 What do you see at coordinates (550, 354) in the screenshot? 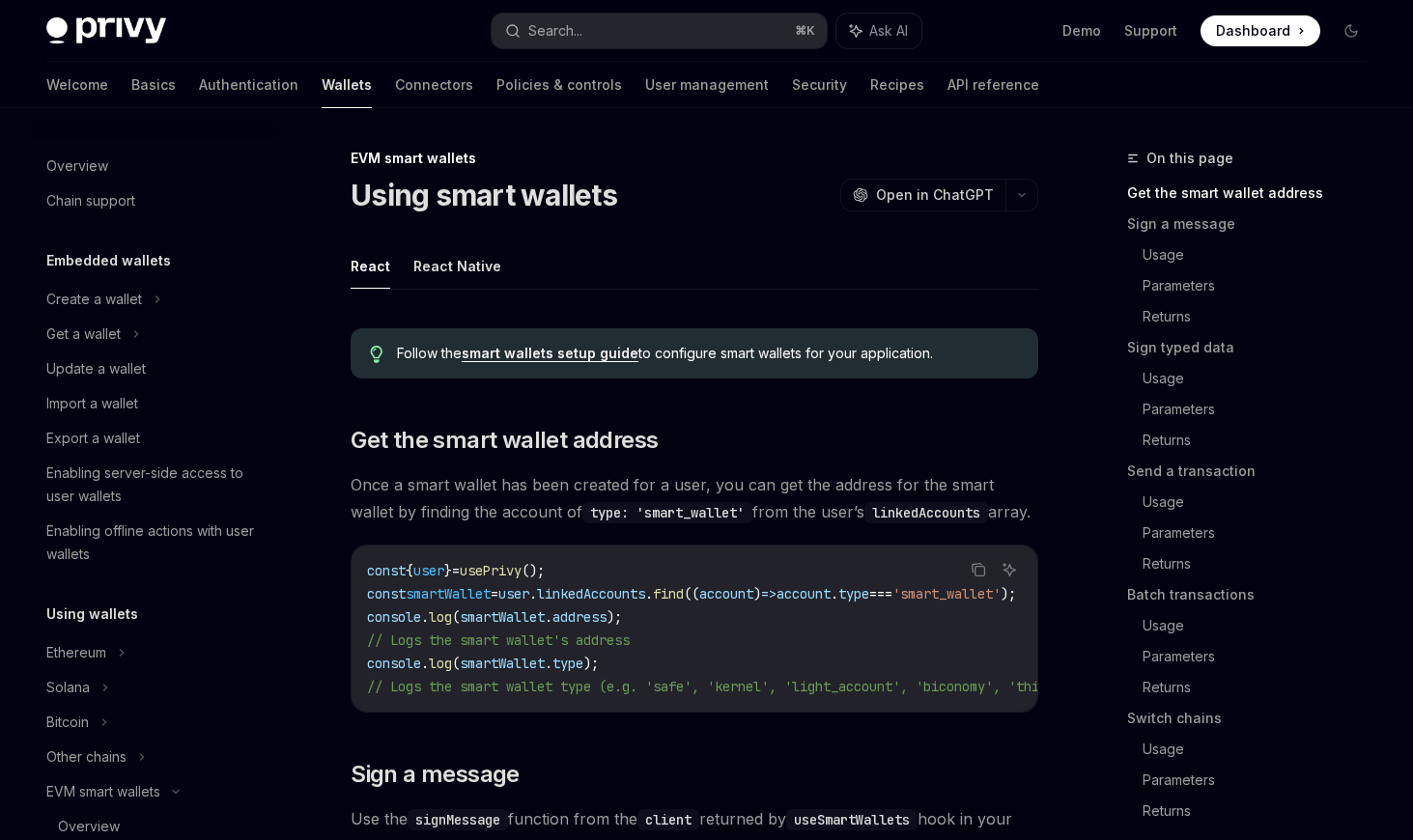
I see `a: smart wallets setup guide` at bounding box center [550, 354].